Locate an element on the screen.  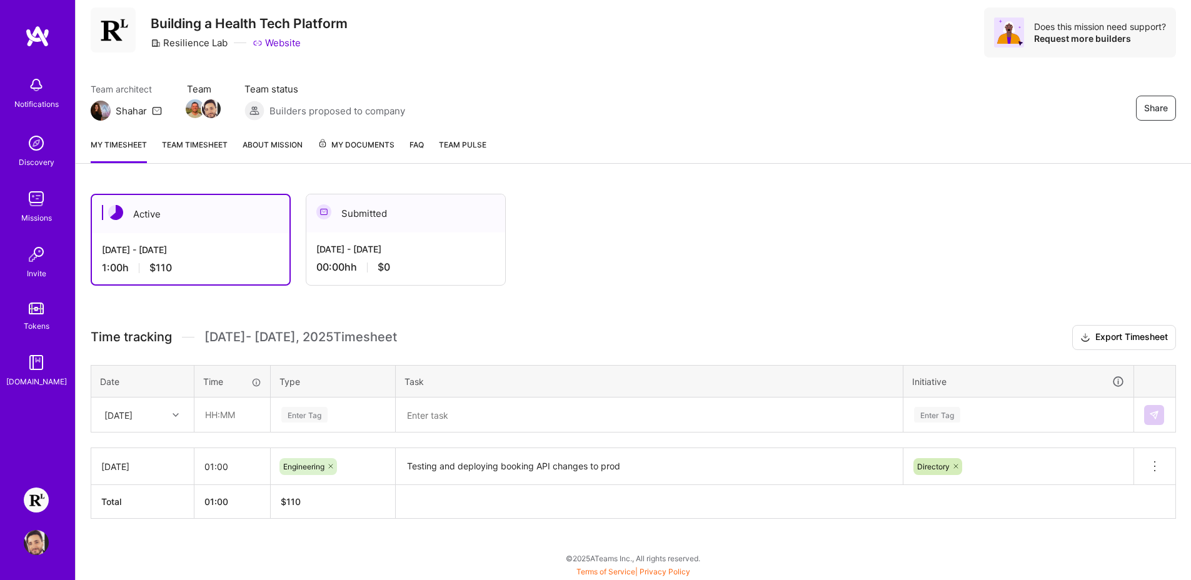
div: Discovery is located at coordinates (36, 162).